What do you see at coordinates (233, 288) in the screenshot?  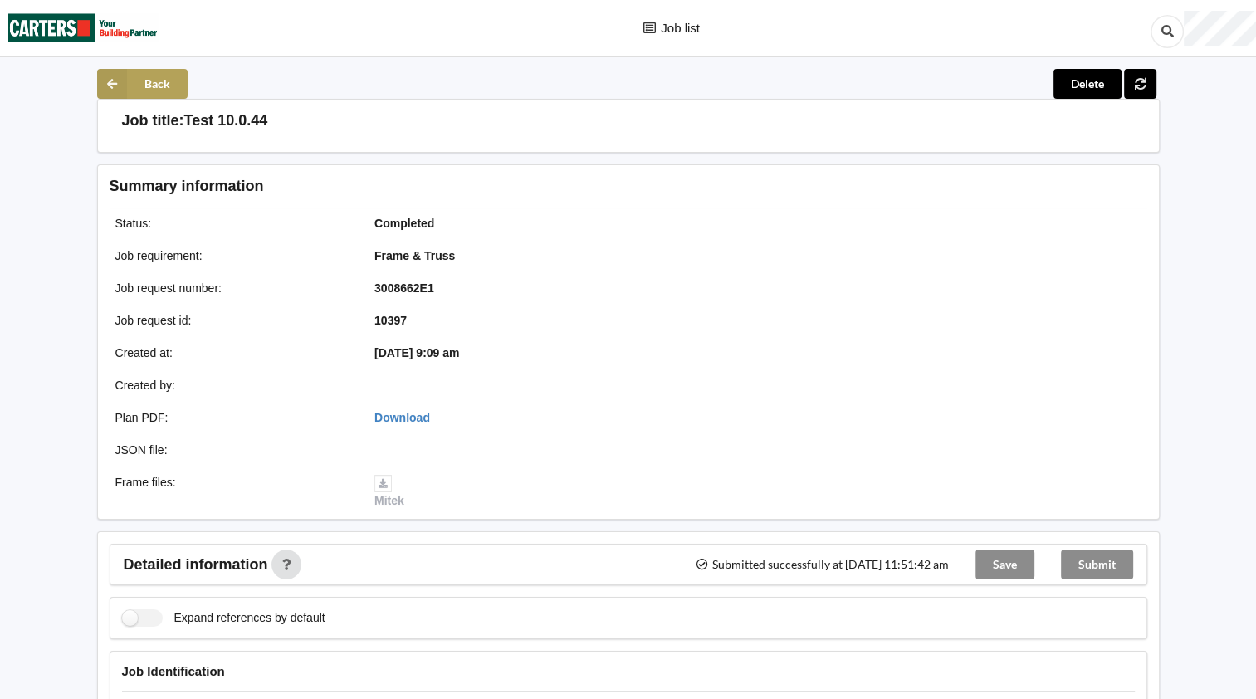 I see `div: Job request number :` at bounding box center [233, 288].